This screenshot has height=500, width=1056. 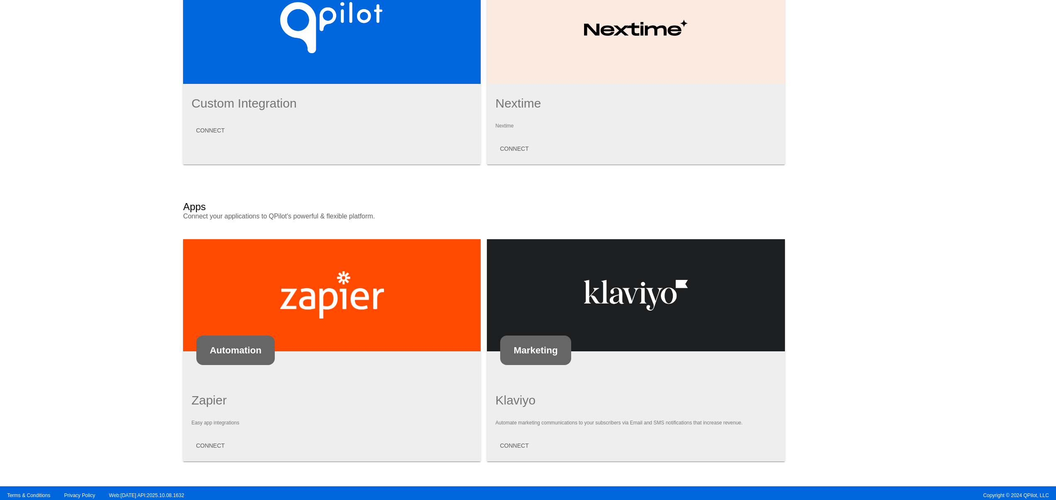 I want to click on span: Copyright © 2024 QPilot, LLC, so click(x=792, y=495).